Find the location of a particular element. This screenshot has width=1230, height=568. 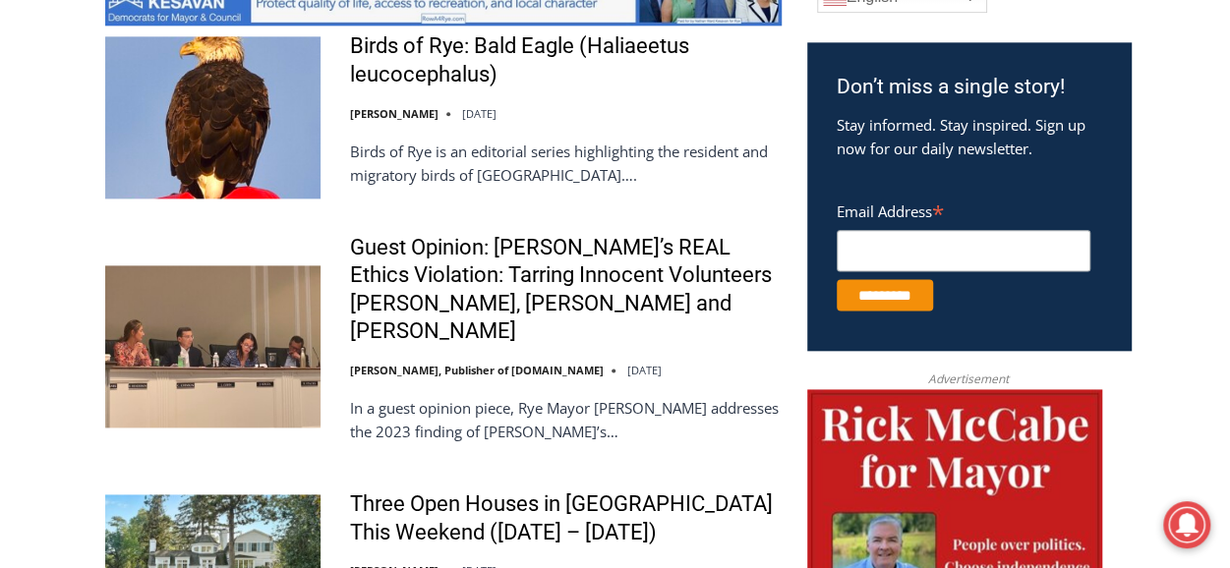

img: Guest Opinion: Rye’s REAL Ethics Violation: Tarring Innocent Volunteers Carolina Johnson, Julie S... is located at coordinates (212, 346).